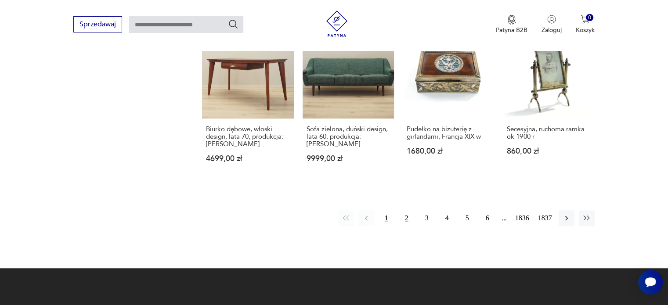  What do you see at coordinates (545, 218) in the screenshot?
I see `button: 1837` at bounding box center [545, 218].